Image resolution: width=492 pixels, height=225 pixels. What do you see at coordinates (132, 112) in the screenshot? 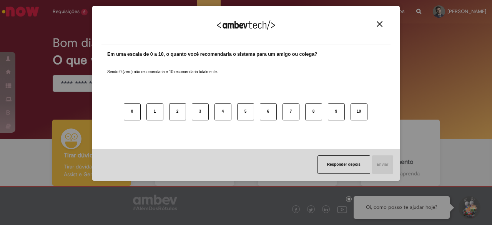
I see `button: 0` at bounding box center [132, 112].